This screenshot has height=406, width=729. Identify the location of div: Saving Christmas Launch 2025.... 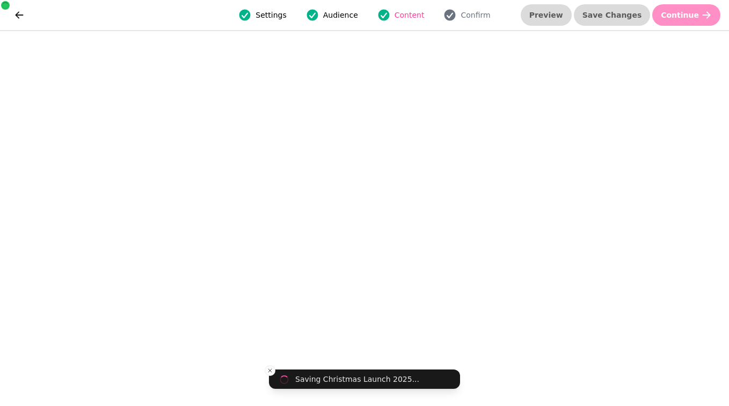
(357, 379).